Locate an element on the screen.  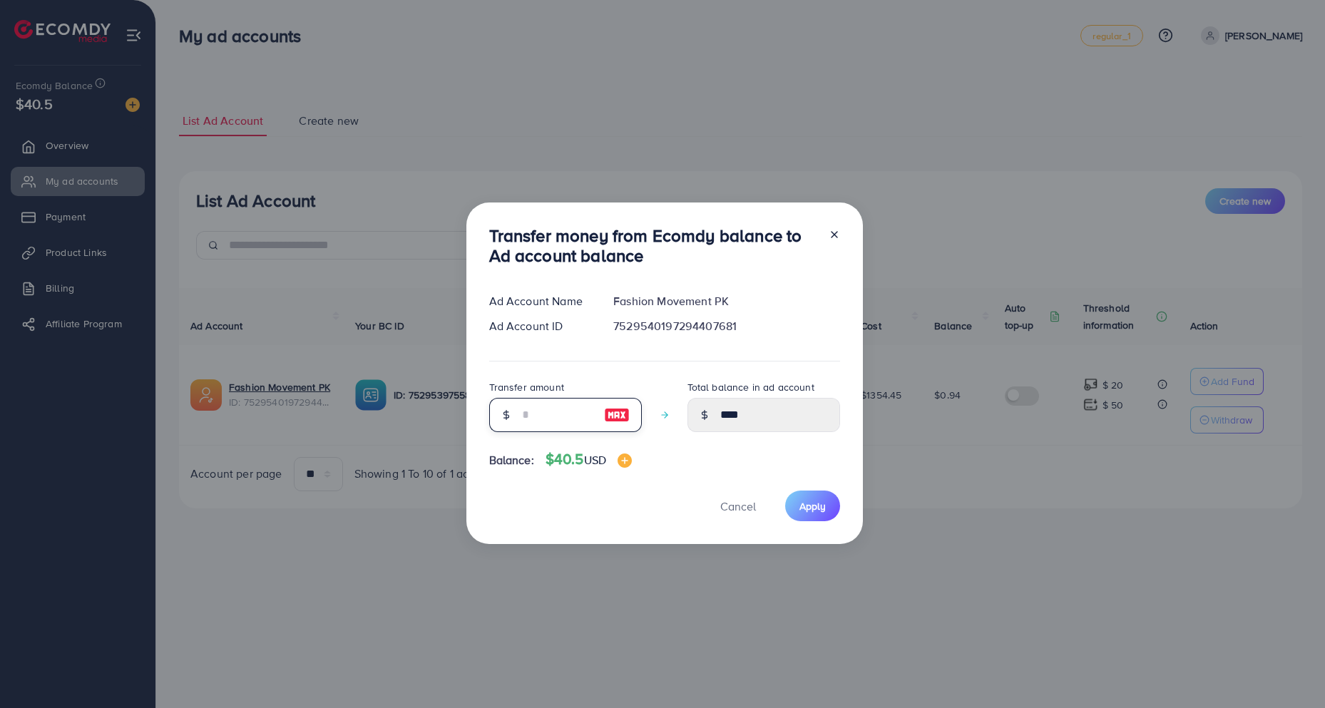
span: Apply is located at coordinates (812, 506).